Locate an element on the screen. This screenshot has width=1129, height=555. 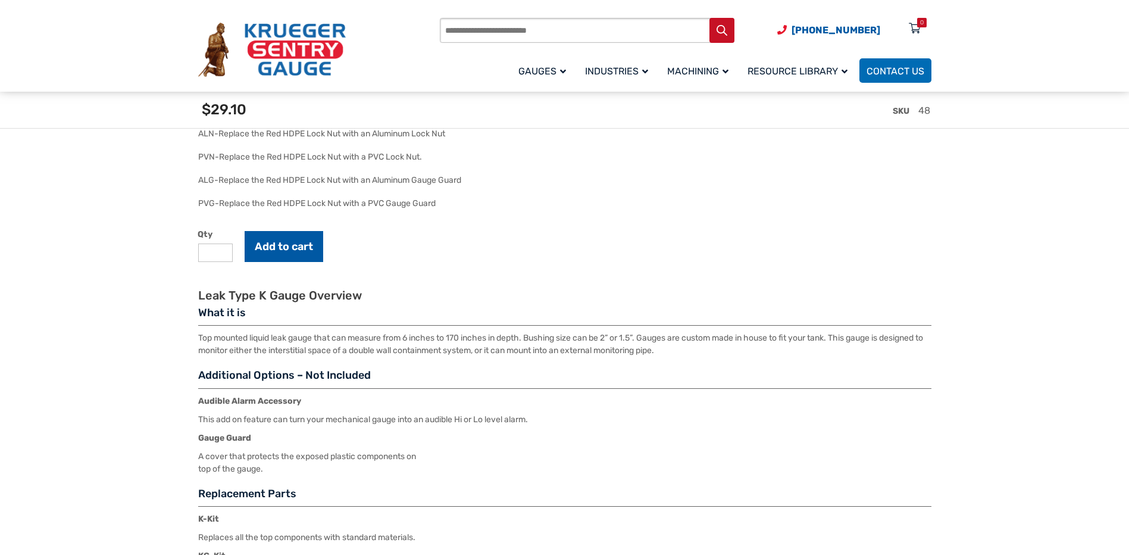
span: Industries is located at coordinates (617, 71).